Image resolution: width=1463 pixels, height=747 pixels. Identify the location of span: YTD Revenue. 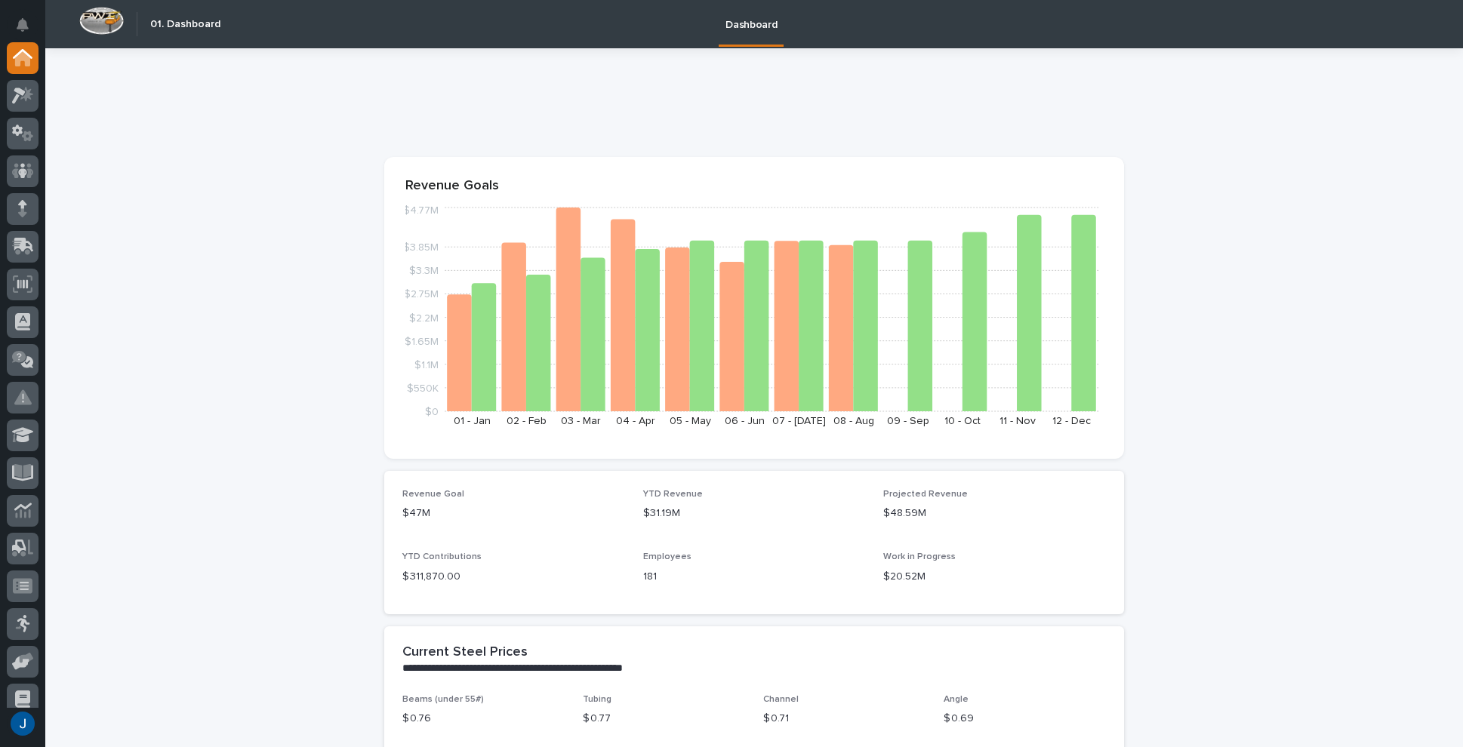
(673, 494).